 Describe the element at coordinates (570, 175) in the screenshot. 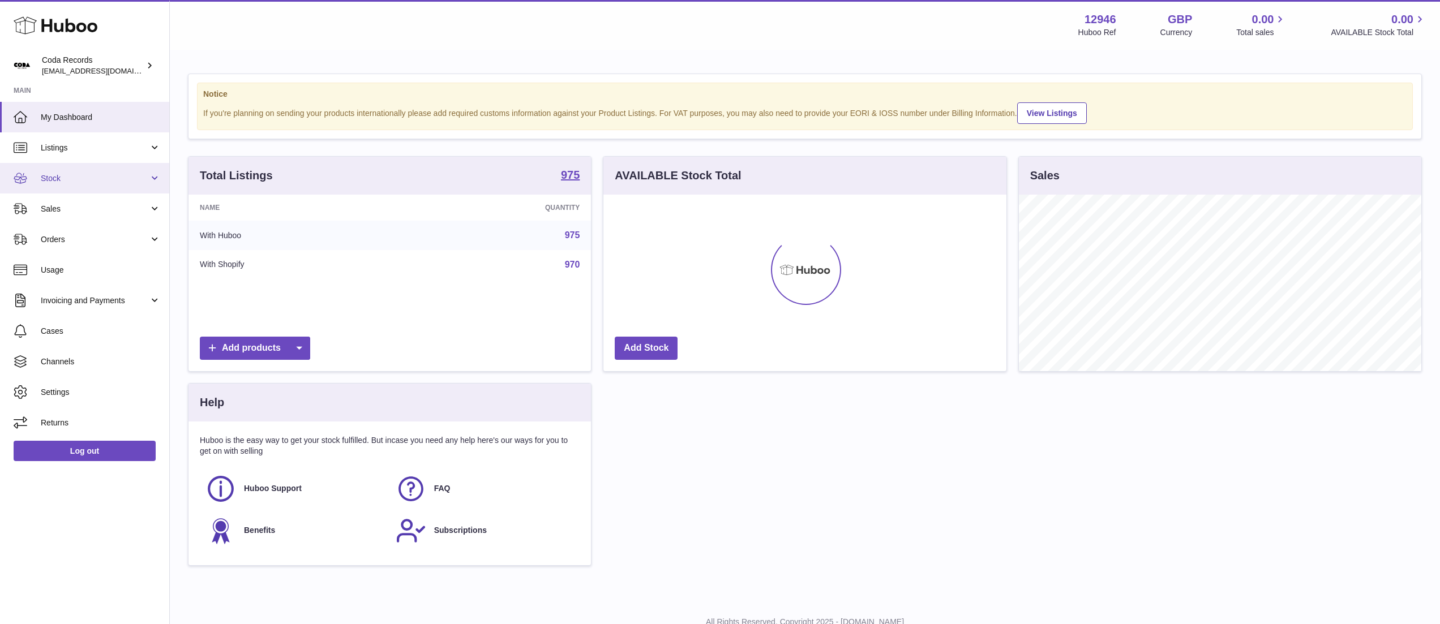

I see `strong: 975` at that location.